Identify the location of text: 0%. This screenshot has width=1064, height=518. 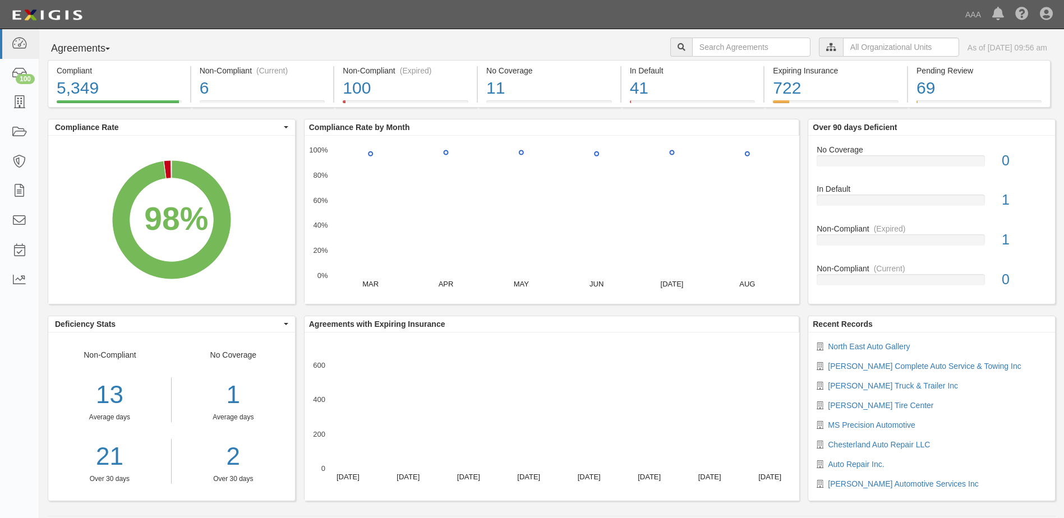
(322, 275).